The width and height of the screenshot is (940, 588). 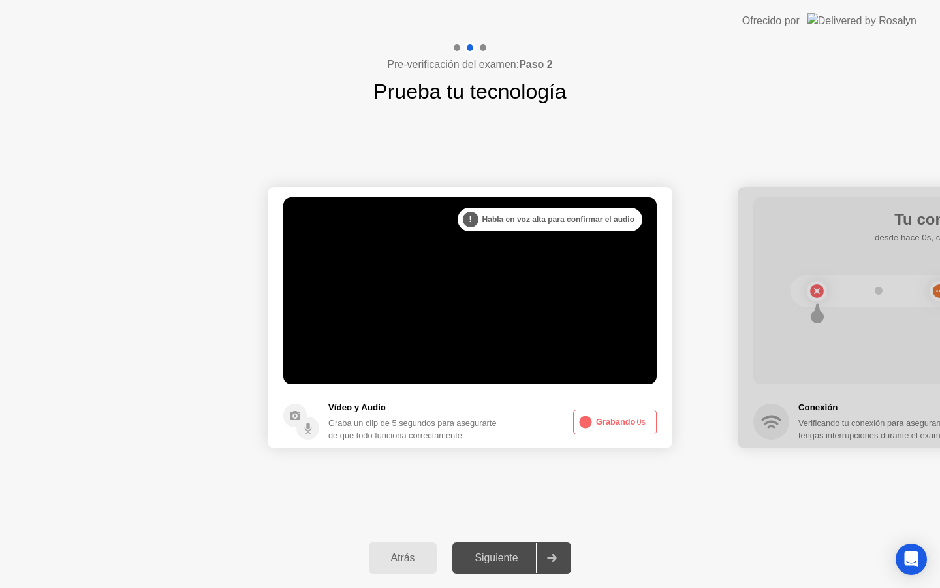 I want to click on div: Ofrecido por, so click(x=771, y=21).